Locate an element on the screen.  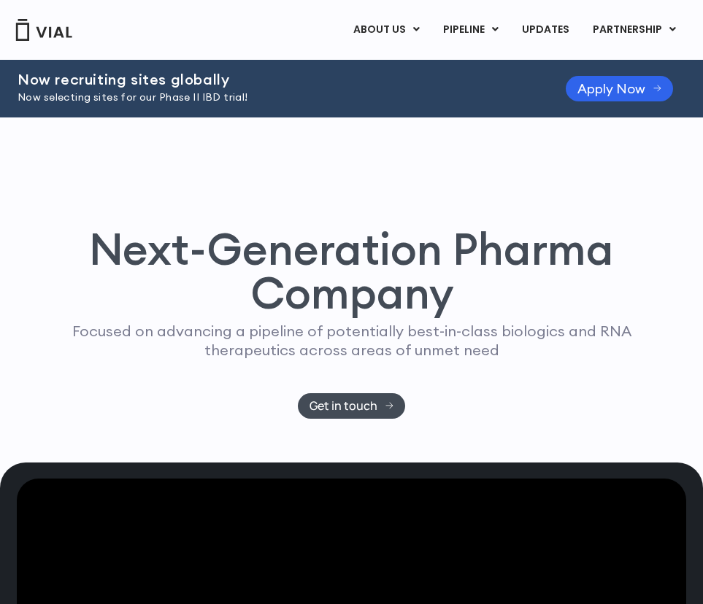
a: PIPELINEMenu Toggle is located at coordinates (470, 30).